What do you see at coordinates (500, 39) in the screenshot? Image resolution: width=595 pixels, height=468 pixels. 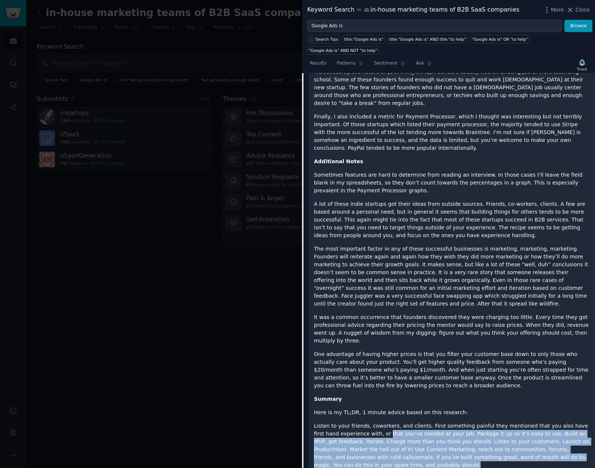 I see `a: "Google Ads is" OR "to help"` at bounding box center [500, 39].